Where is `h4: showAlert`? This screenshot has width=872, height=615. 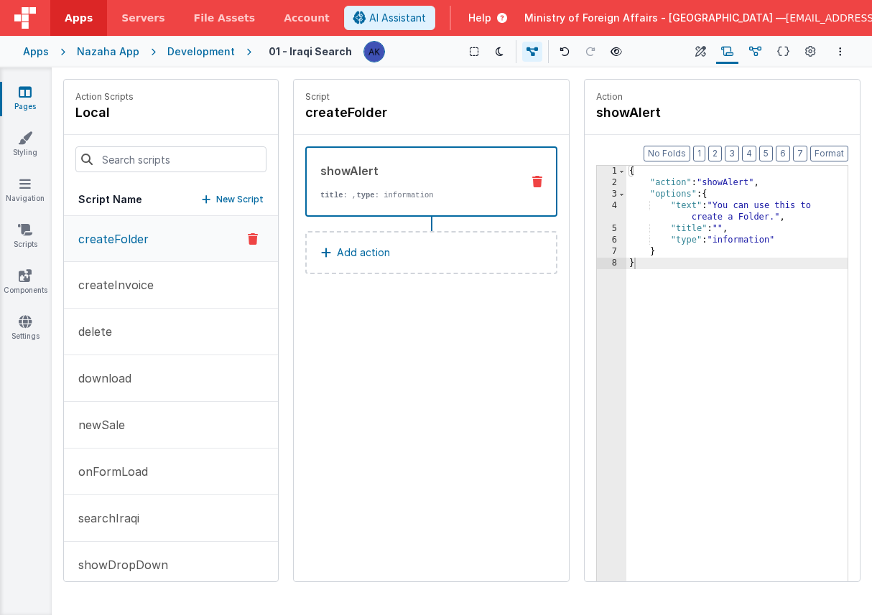 h4: showAlert is located at coordinates (704, 113).